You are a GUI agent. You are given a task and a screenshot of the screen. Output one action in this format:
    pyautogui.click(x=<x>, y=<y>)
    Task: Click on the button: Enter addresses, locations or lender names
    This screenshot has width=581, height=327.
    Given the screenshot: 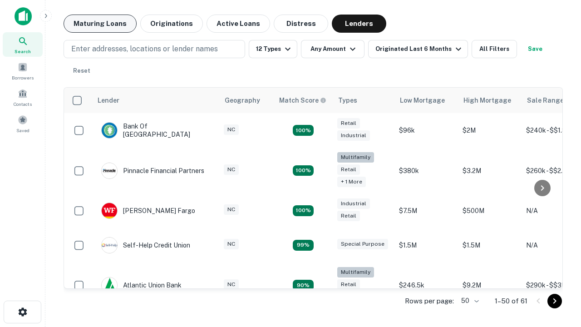 What is the action you would take?
    pyautogui.click(x=154, y=49)
    